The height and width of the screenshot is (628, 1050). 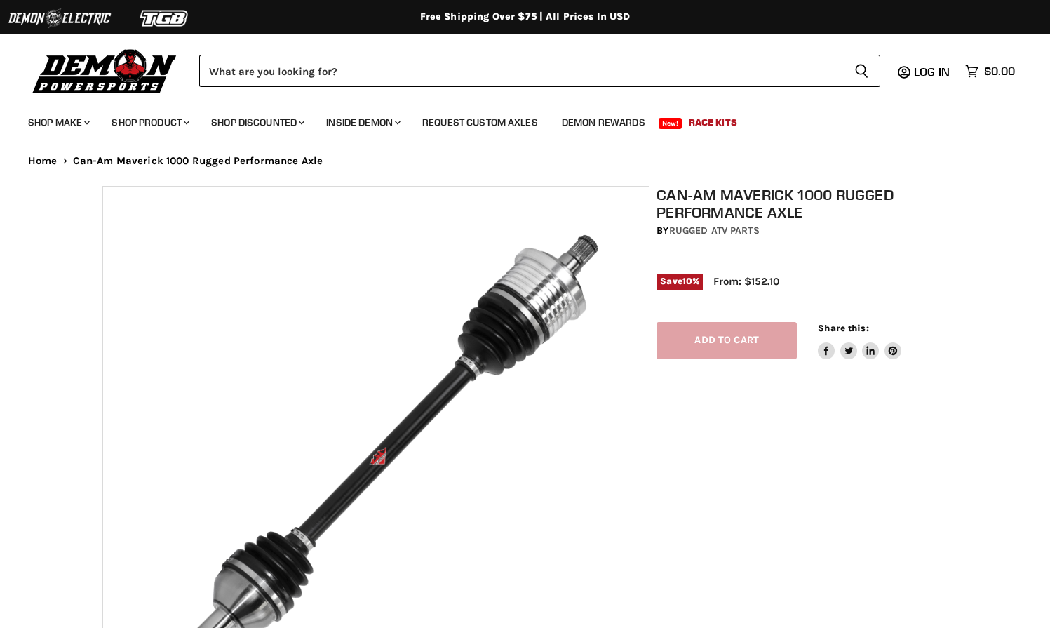 I want to click on span: $0.00, so click(x=1000, y=71).